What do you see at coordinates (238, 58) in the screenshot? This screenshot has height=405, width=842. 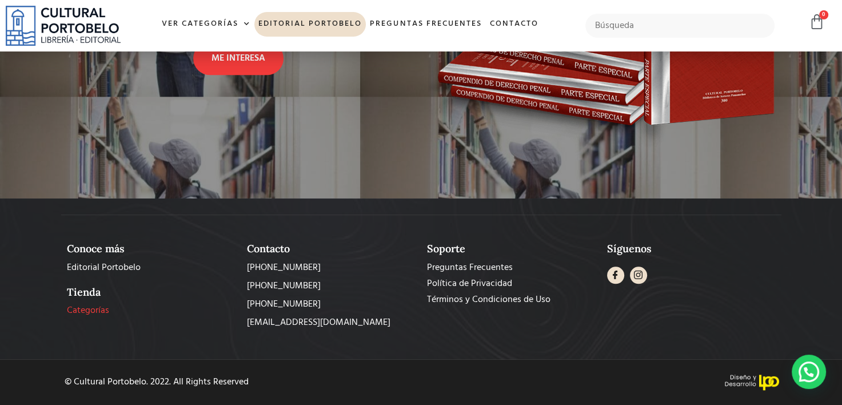 I see `span: ME INTERESA` at bounding box center [238, 58].